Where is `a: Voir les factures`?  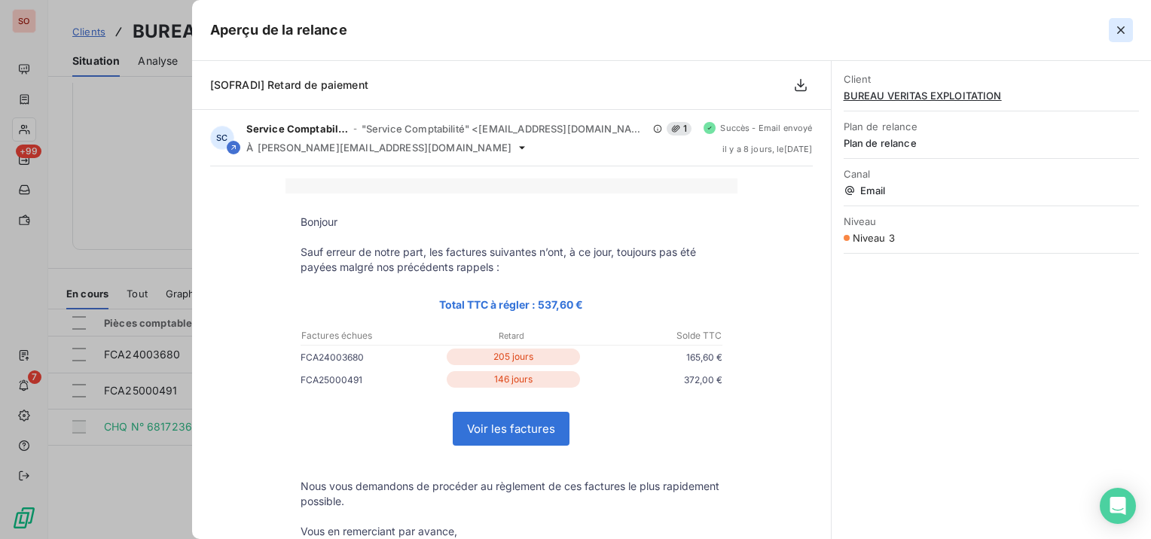 a: Voir les factures is located at coordinates (511, 428).